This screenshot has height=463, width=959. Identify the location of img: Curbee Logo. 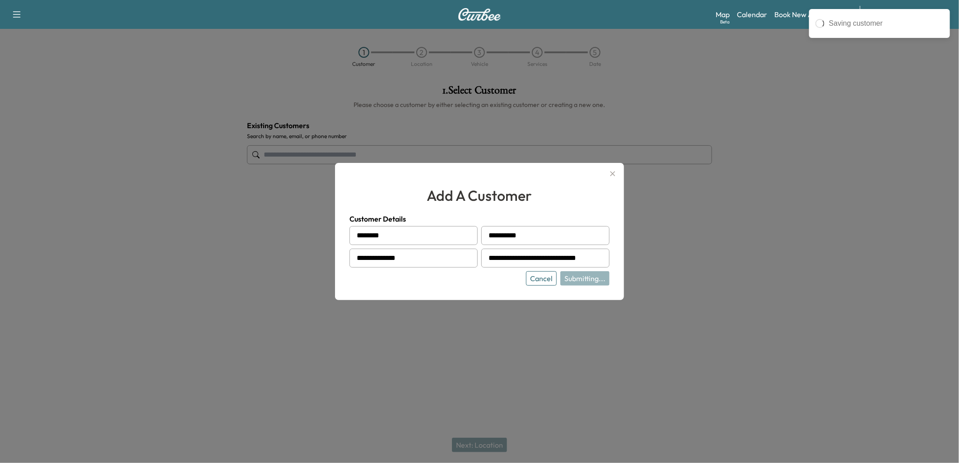
(479, 14).